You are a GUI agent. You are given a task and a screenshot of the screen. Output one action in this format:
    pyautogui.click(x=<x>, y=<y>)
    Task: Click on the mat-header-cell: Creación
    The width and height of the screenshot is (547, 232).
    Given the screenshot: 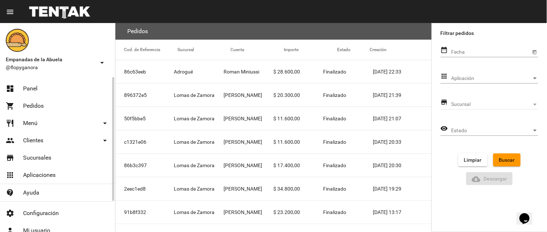 What is the action you would take?
    pyautogui.click(x=400, y=50)
    